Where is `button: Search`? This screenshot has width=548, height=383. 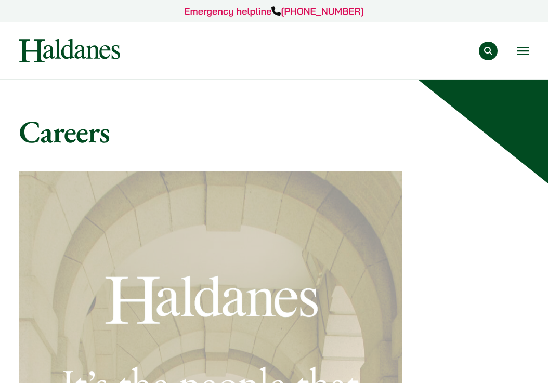 button: Search is located at coordinates (488, 51).